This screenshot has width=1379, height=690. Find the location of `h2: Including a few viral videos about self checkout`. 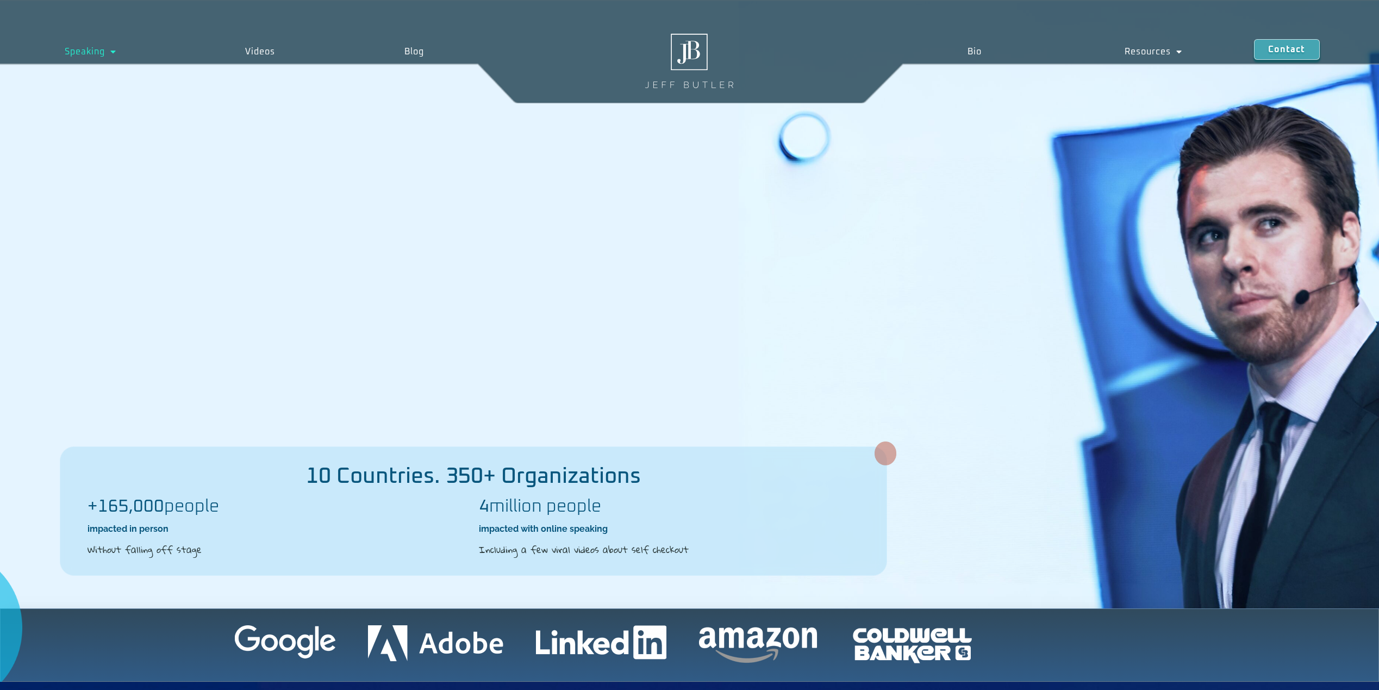

h2: Including a few viral videos about self checkout is located at coordinates (669, 549).